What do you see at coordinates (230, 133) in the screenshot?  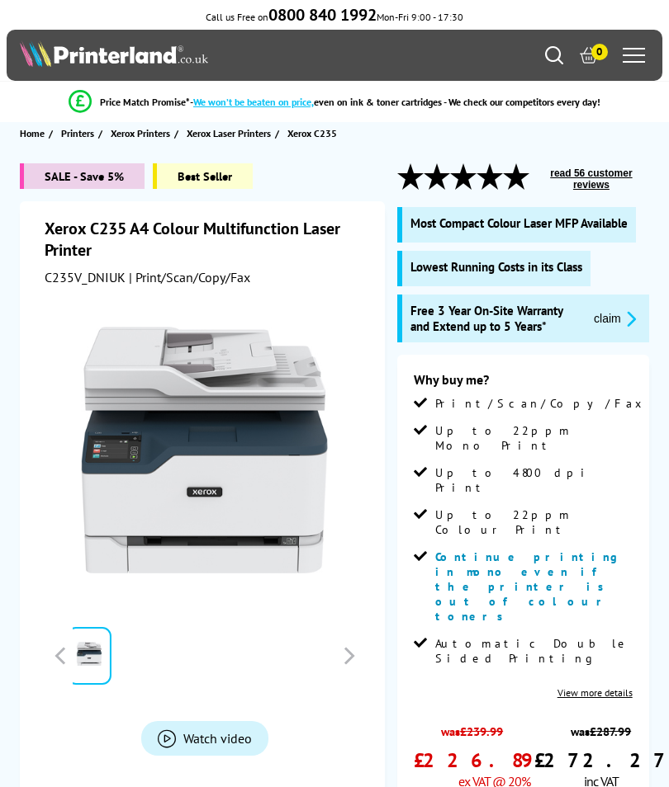 I see `a: Xerox Laser Printers` at bounding box center [230, 133].